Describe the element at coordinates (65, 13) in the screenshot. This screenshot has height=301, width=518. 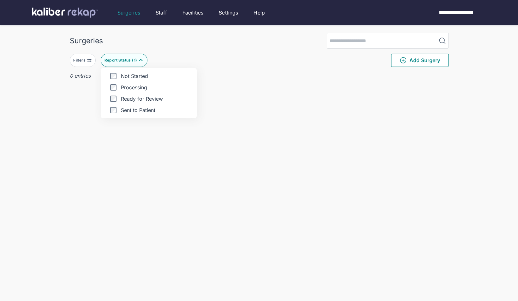
I see `img: kaliber labs logo` at that location.